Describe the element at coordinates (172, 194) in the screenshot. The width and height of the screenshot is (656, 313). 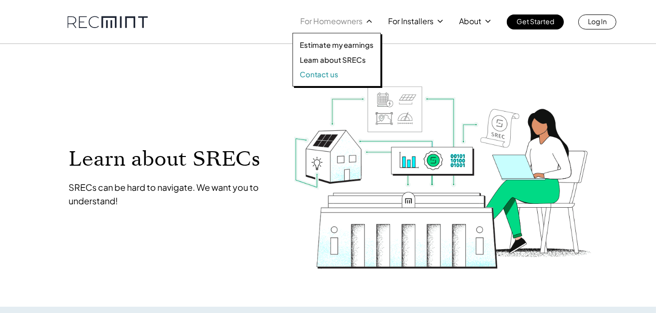
I see `p: SRECs can be hard to navigate. We want you to understand!` at that location.